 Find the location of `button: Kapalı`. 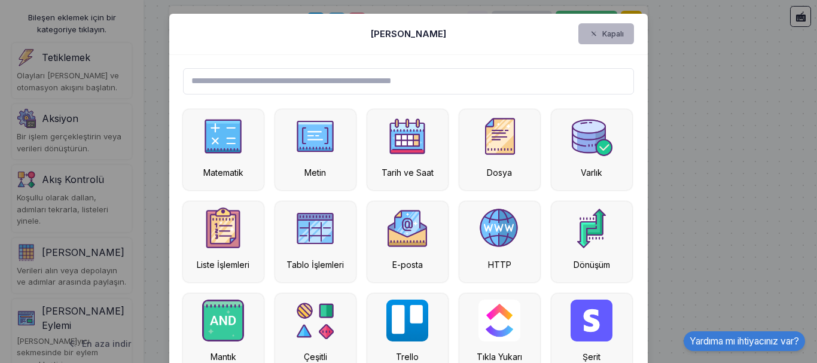

button: Kapalı is located at coordinates (607, 34).